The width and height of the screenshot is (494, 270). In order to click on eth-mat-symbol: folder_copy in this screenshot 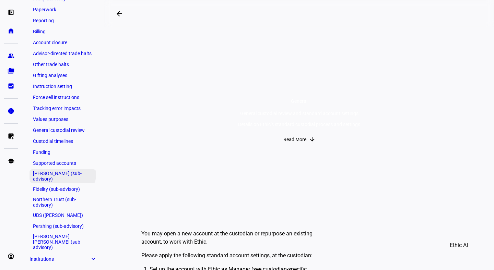, I will do `click(11, 71)`.